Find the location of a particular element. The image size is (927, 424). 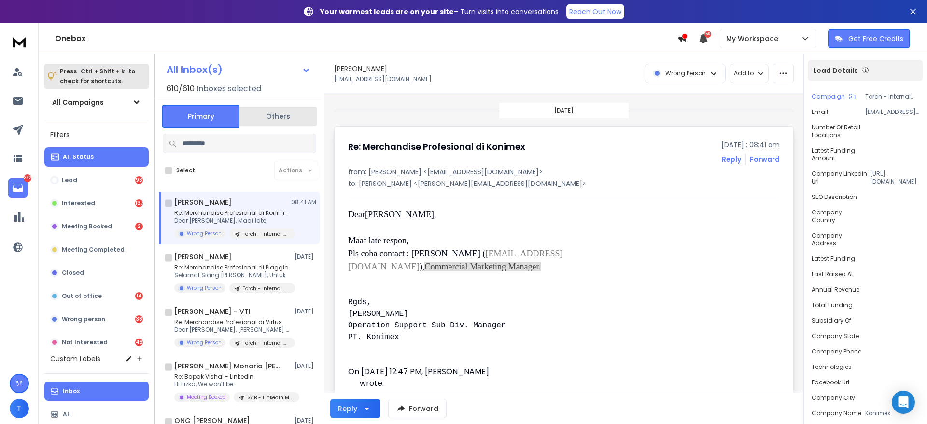

div: Forward is located at coordinates (765, 159).